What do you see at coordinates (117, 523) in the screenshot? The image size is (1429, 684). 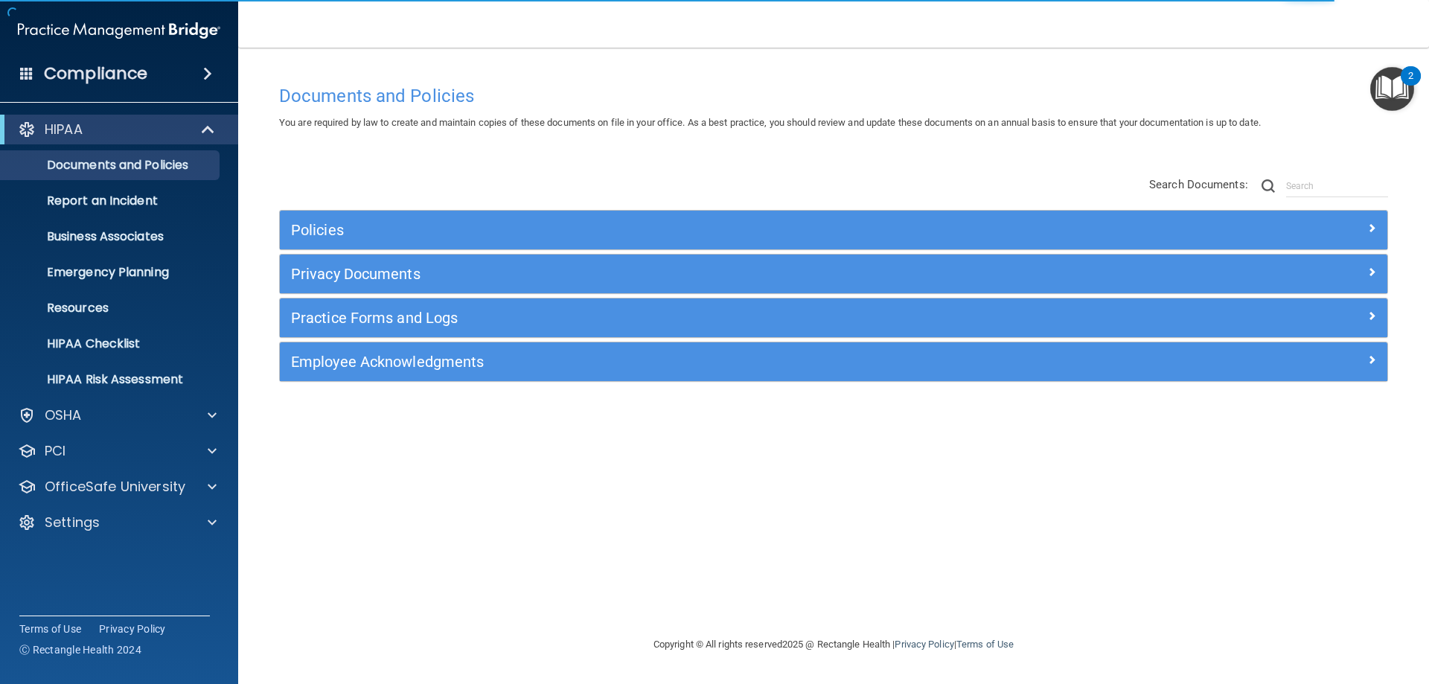 I see `a: Settings` at bounding box center [117, 523].